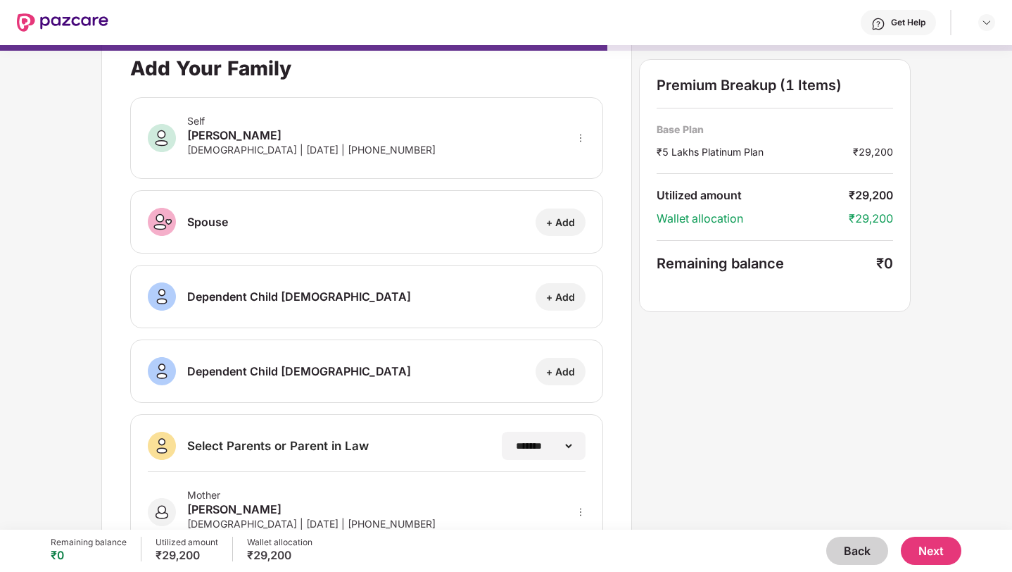 The image size is (1012, 572). I want to click on div: Base Plan, so click(775, 129).